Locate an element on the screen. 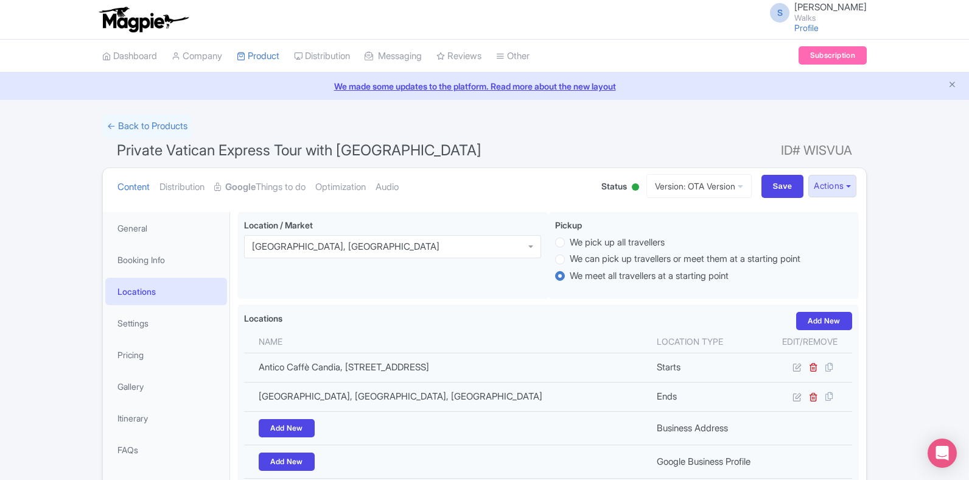 Image resolution: width=969 pixels, height=480 pixels. a: Product is located at coordinates (258, 56).